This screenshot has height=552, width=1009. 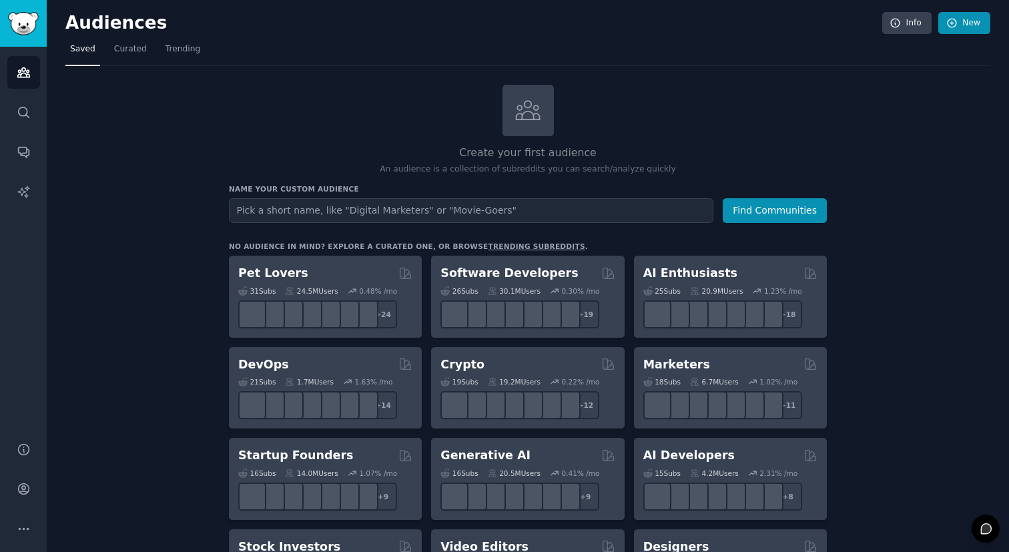 I want to click on h2: DevOps, so click(x=264, y=365).